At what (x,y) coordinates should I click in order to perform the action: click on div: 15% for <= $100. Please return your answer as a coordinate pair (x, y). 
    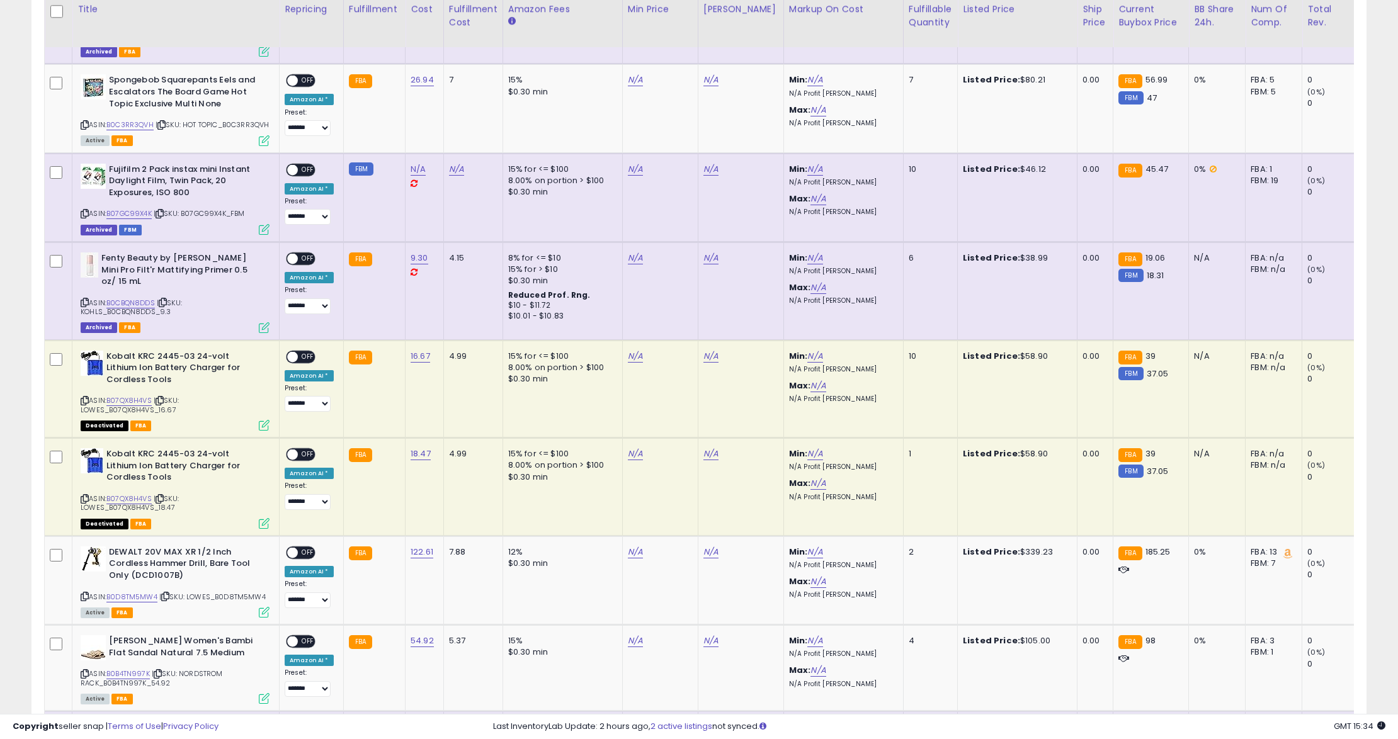
    Looking at the image, I should click on (560, 454).